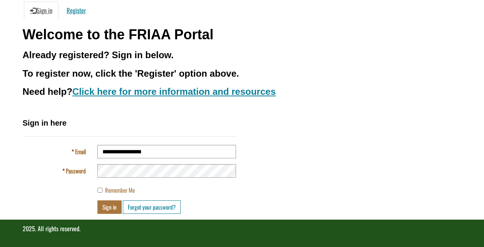 The image size is (484, 247). I want to click on a: Click here for more information and resources, so click(174, 91).